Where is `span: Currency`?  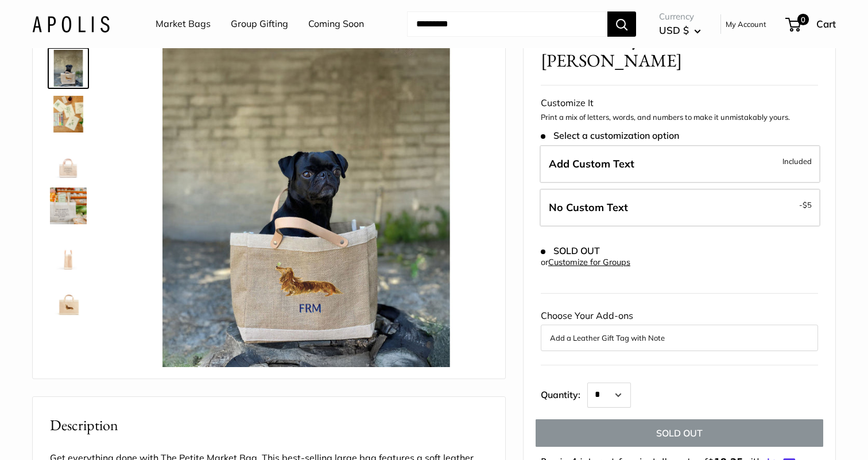 span: Currency is located at coordinates (679, 17).